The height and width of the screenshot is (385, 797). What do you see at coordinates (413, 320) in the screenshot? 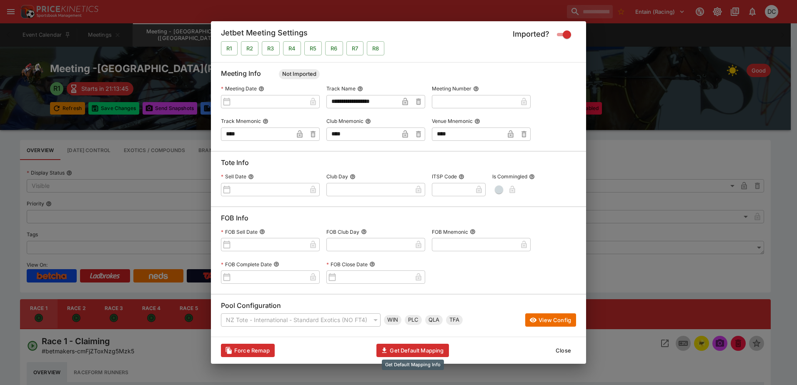
I see `span: PLC` at bounding box center [413, 320].